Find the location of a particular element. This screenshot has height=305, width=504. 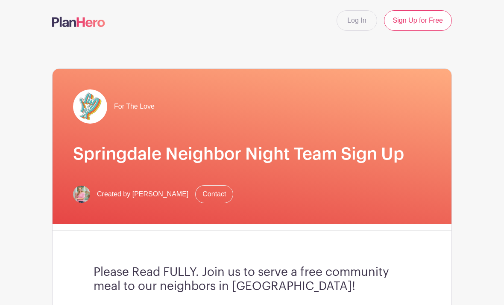

img: 2x2%20headshot.png is located at coordinates (82, 194).